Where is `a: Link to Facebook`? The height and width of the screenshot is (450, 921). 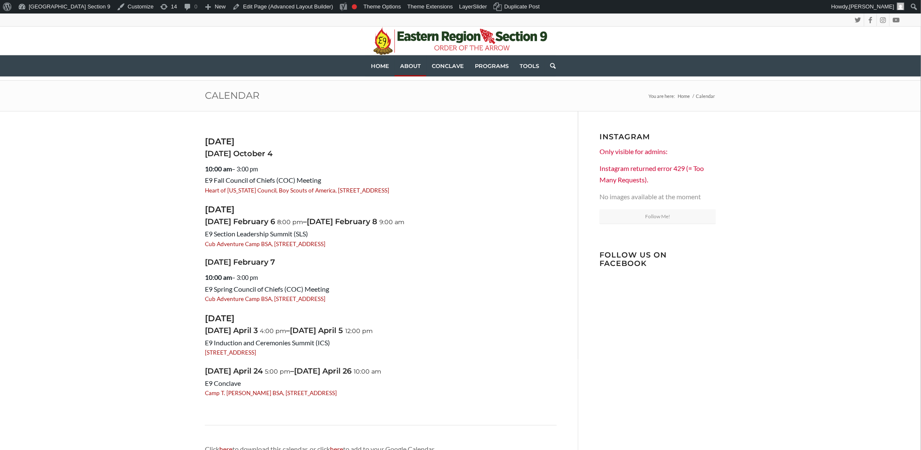 a: Link to Facebook is located at coordinates (870, 20).